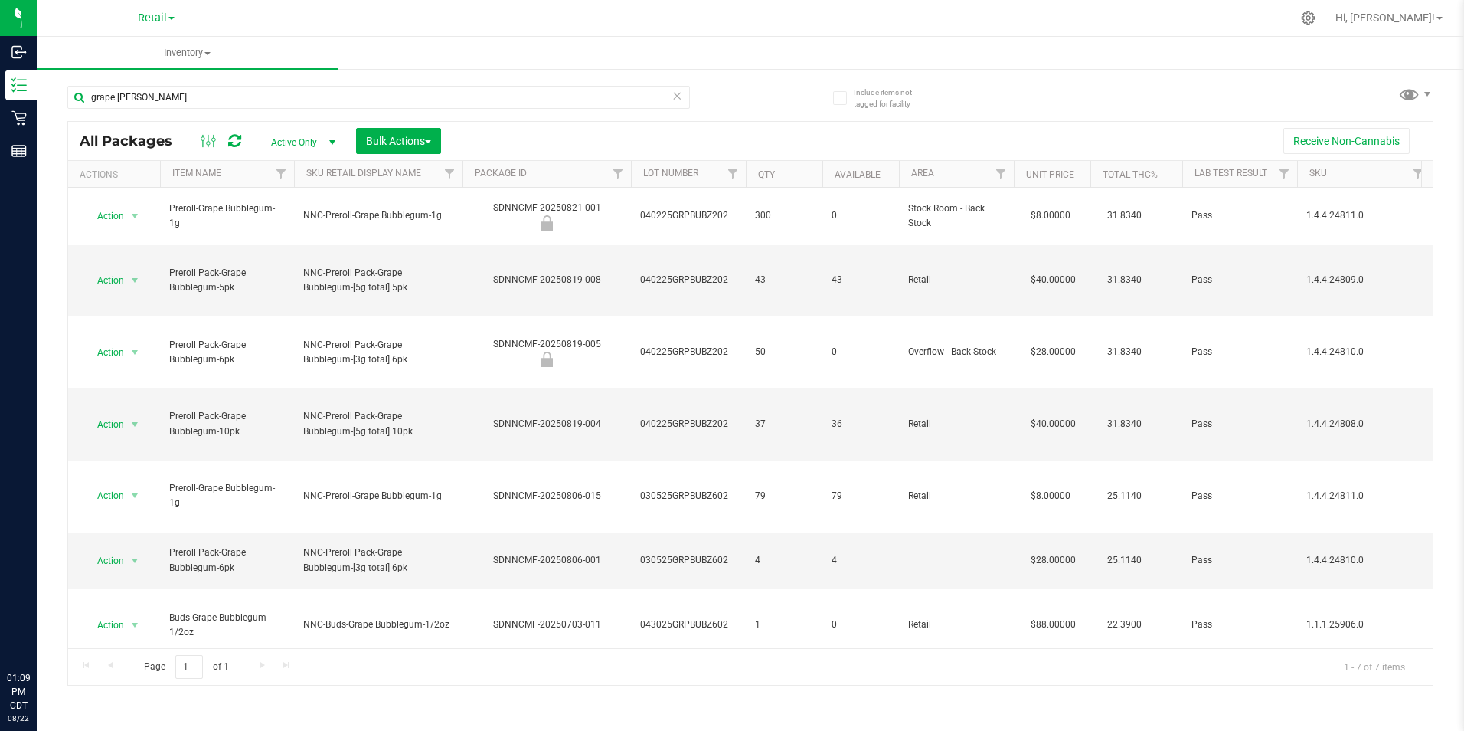 The height and width of the screenshot is (731, 1464). Describe the element at coordinates (1364, 423) in the screenshot. I see `span: 1.4.4.24808.0` at that location.